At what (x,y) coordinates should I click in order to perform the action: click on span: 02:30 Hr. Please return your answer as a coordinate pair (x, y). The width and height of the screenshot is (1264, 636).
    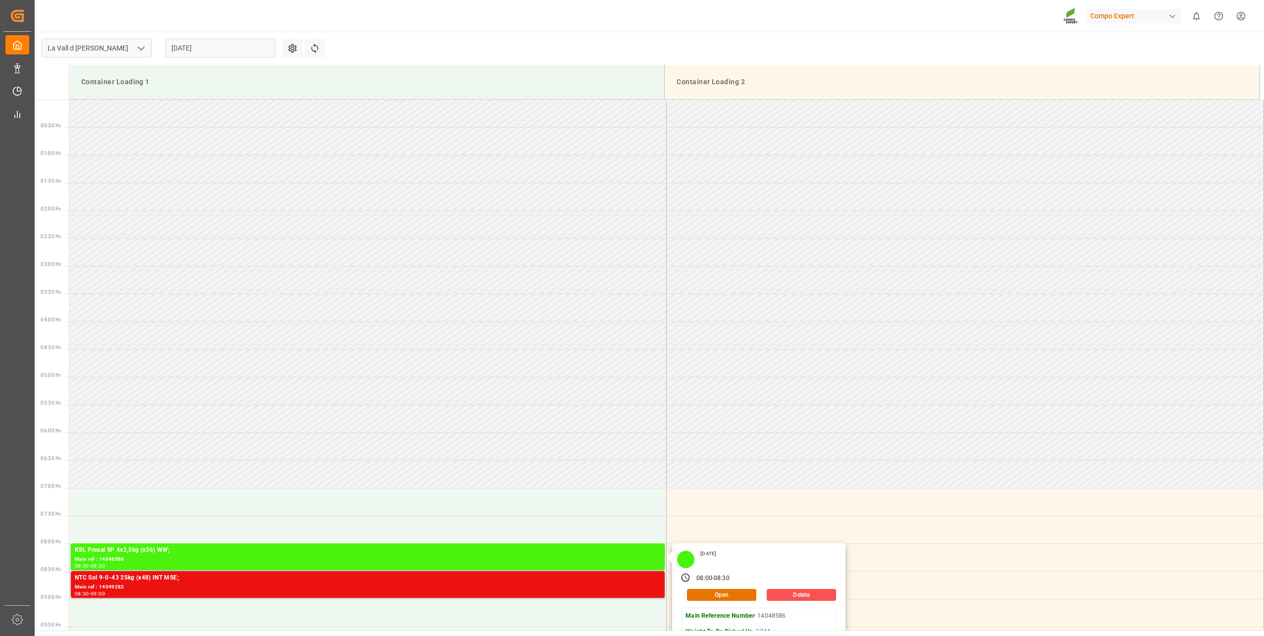
    Looking at the image, I should click on (51, 236).